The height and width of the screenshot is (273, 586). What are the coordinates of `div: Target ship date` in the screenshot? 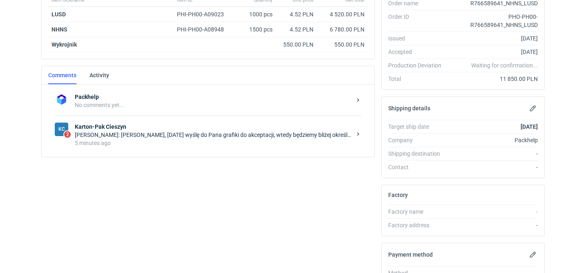 It's located at (418, 127).